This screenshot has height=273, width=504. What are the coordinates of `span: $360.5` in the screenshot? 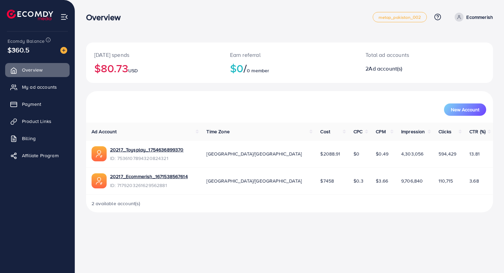 It's located at (19, 50).